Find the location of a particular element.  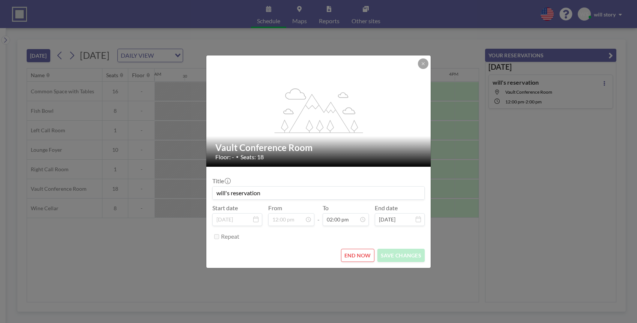

h2: Vault Conference Room is located at coordinates (319, 148).